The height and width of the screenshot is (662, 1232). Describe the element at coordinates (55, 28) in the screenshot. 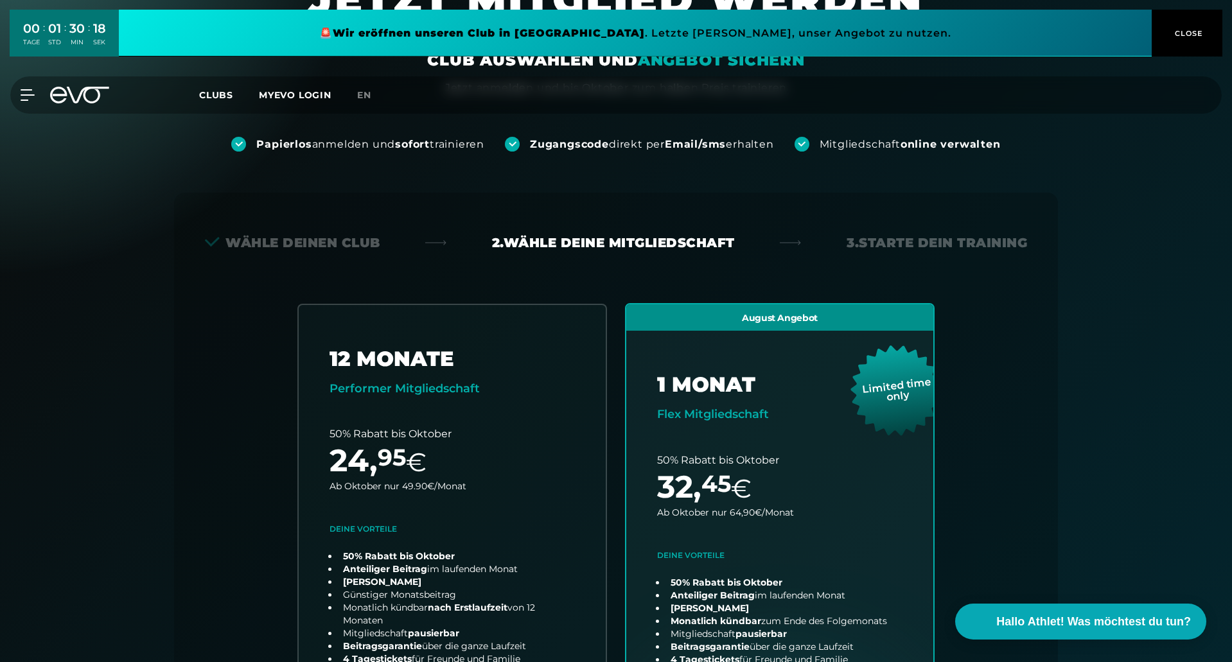

I see `div: 01` at that location.